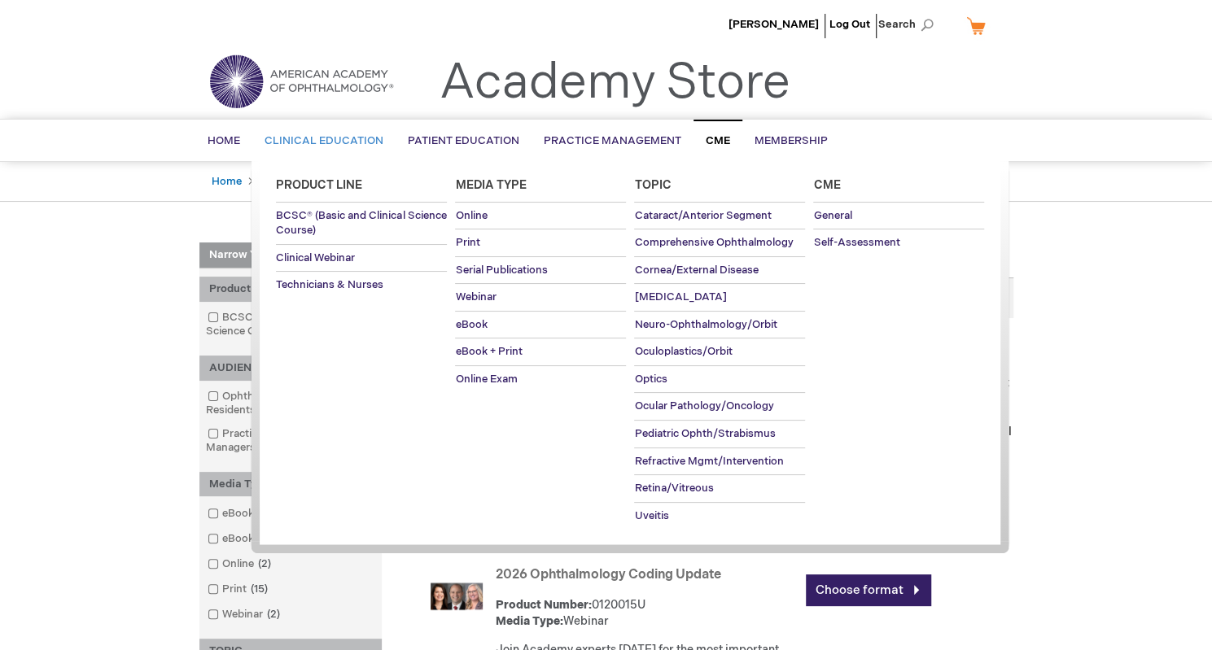 The width and height of the screenshot is (1212, 650). I want to click on a: Home, so click(226, 182).